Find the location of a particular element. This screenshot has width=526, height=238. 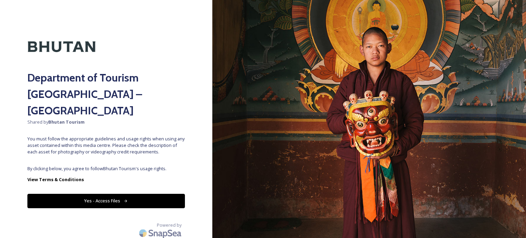

img: Kingdom-of-Bhutan-Logo.png is located at coordinates (62, 47).